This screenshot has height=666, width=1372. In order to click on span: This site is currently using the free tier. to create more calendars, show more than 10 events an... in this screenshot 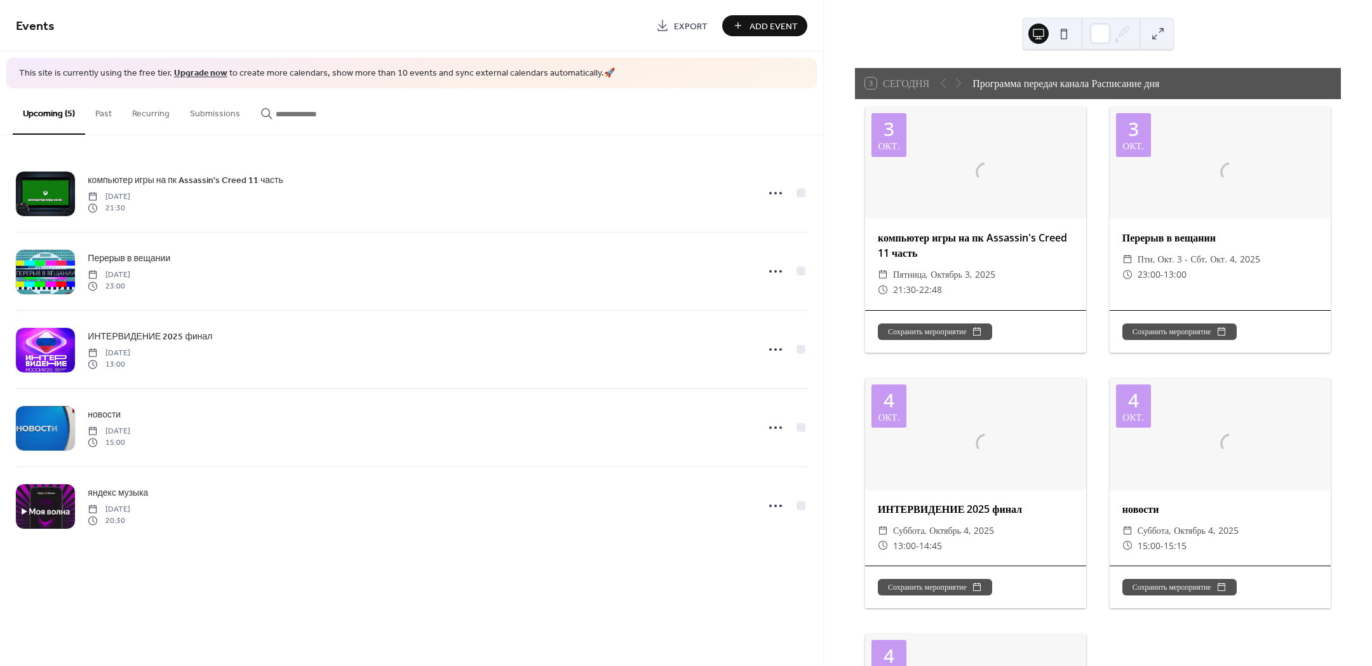, I will do `click(317, 74)`.